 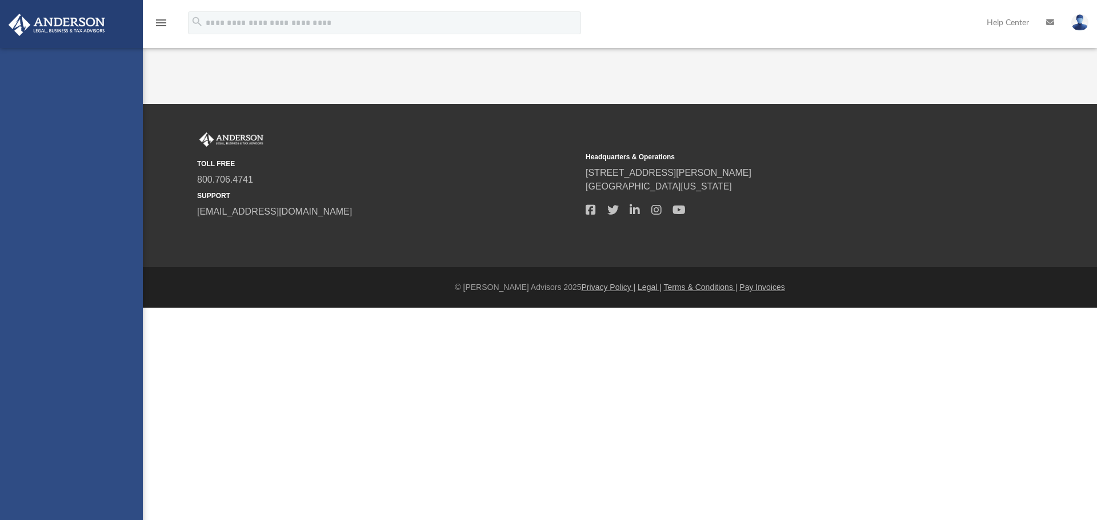 What do you see at coordinates (776, 157) in the screenshot?
I see `small: Headquarters & Operations` at bounding box center [776, 157].